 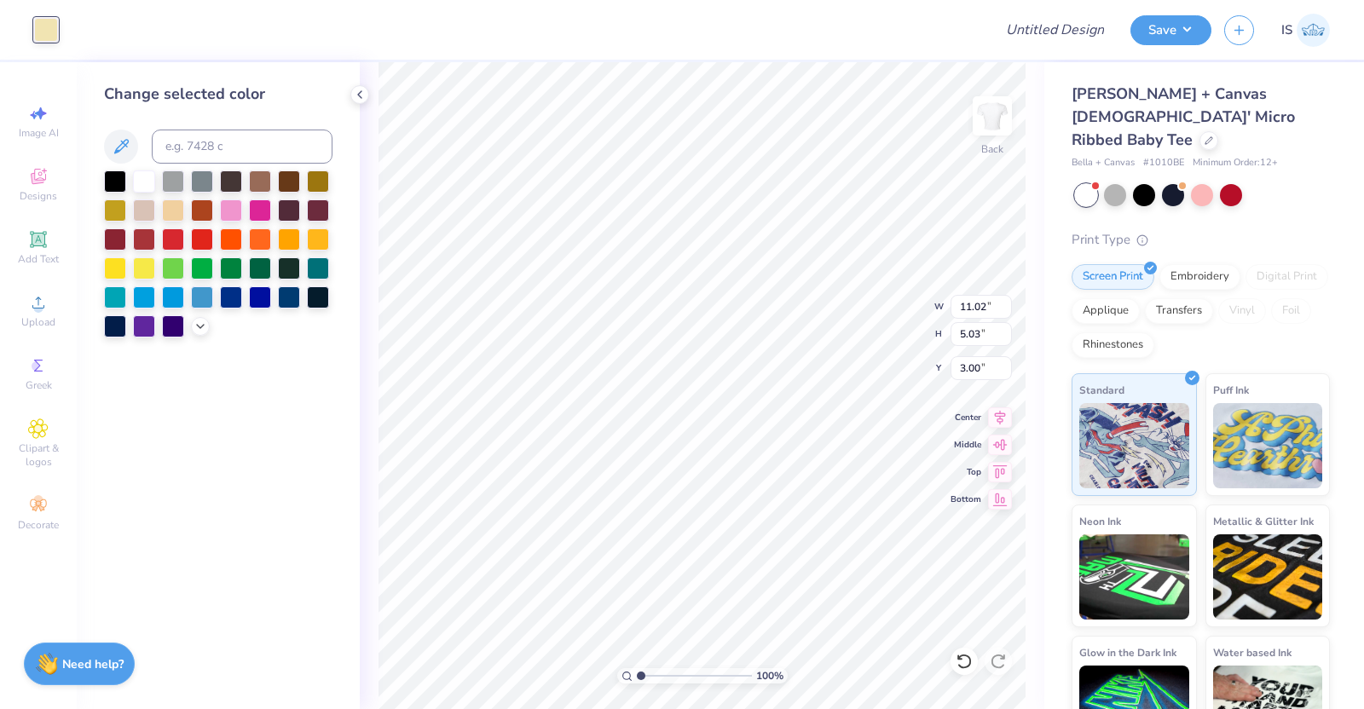 What do you see at coordinates (1134, 446) in the screenshot?
I see `img: Standard` at bounding box center [1134, 446].